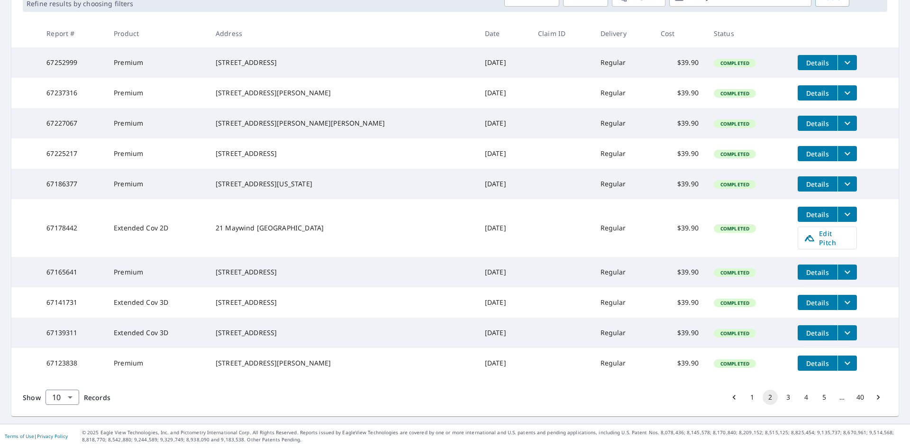 The height and width of the screenshot is (448, 910). What do you see at coordinates (680, 33) in the screenshot?
I see `th: Cost` at bounding box center [680, 33].